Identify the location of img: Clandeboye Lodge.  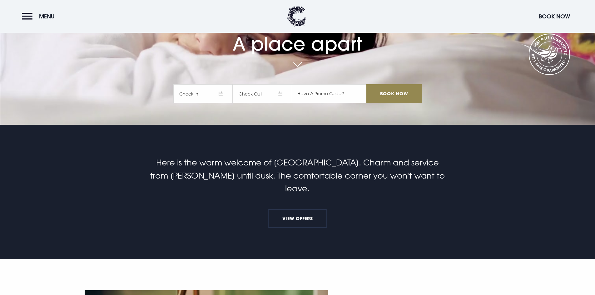
(297, 16).